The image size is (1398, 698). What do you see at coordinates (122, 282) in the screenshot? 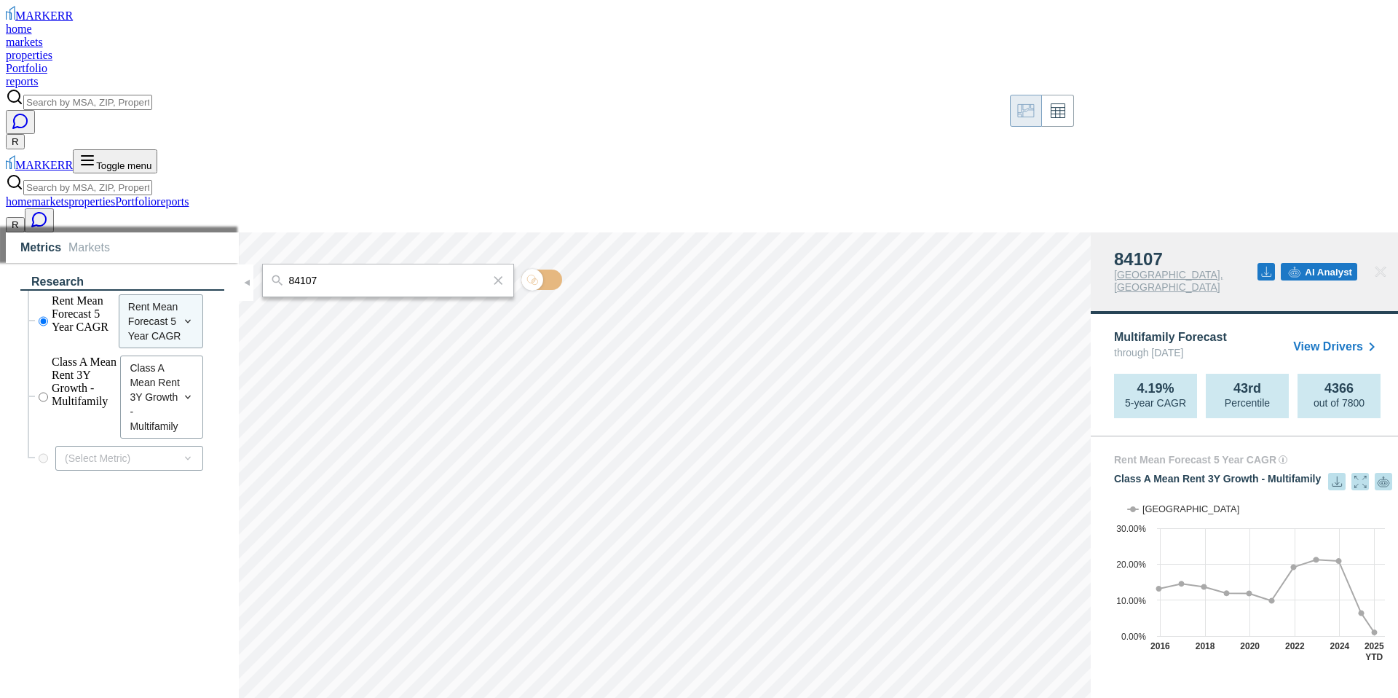
I see `div: research` at bounding box center [122, 282].